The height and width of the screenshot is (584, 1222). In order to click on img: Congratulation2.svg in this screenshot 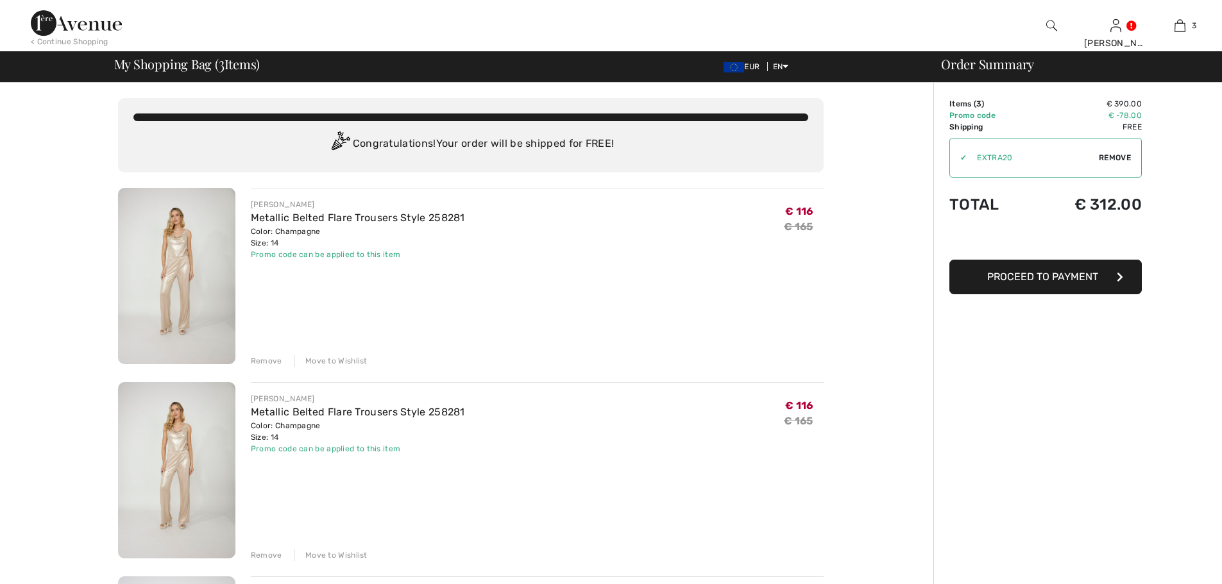, I will do `click(340, 144)`.